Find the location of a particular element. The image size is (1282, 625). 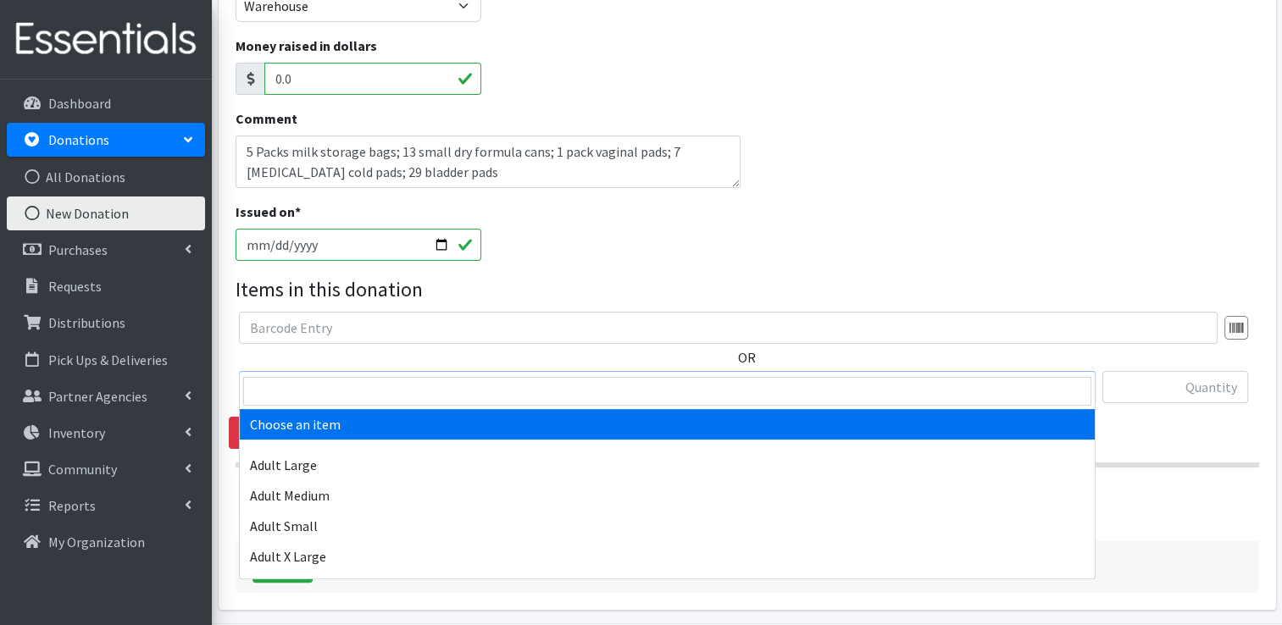

a: Remove is located at coordinates (271, 433).